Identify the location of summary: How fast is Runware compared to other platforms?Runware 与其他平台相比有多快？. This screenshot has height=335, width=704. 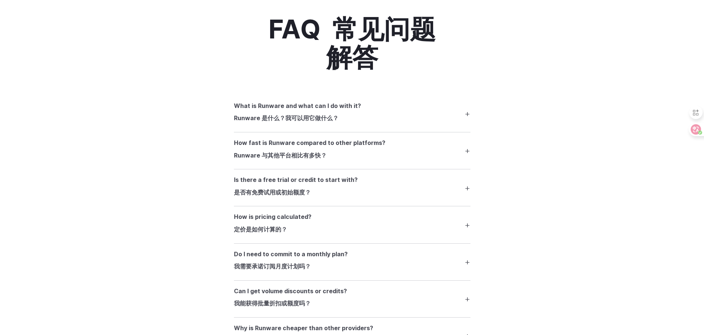
(352, 150).